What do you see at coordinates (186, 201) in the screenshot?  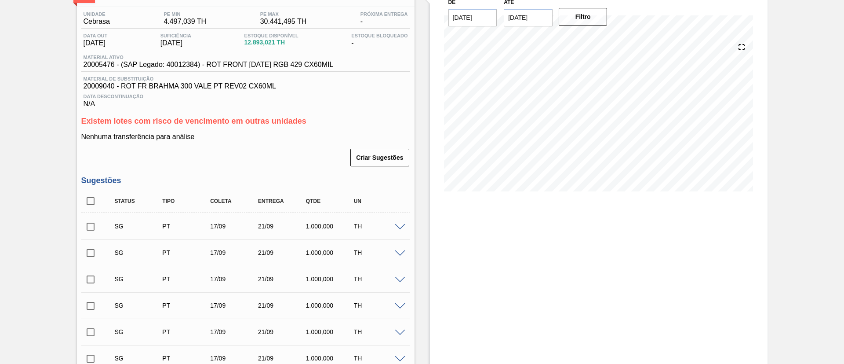 I see `div: Tipo` at bounding box center [186, 201].